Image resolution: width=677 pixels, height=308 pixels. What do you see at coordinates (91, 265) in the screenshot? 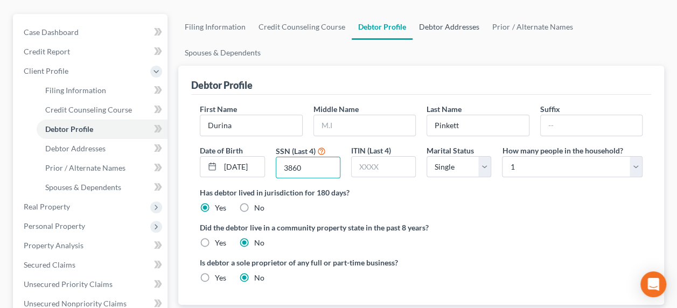
I see `a: Secured Claims` at bounding box center [91, 265].